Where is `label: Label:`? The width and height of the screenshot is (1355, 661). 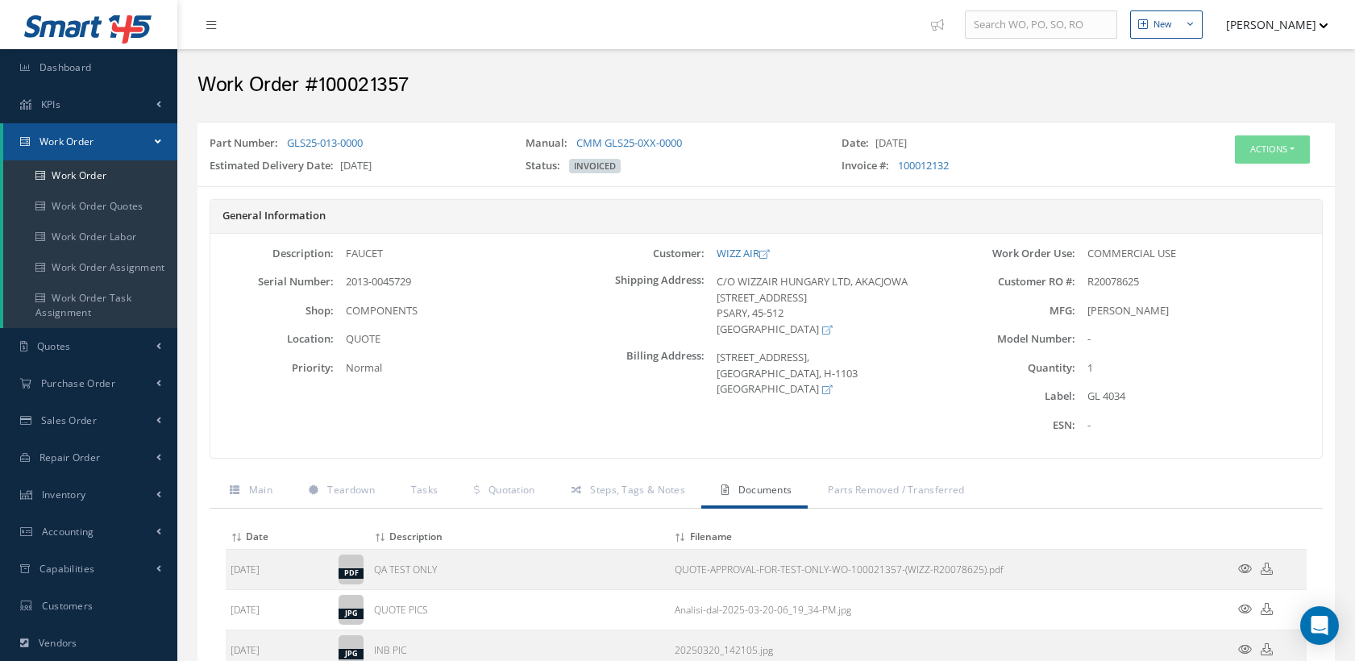
label: Label: is located at coordinates (1012, 396).